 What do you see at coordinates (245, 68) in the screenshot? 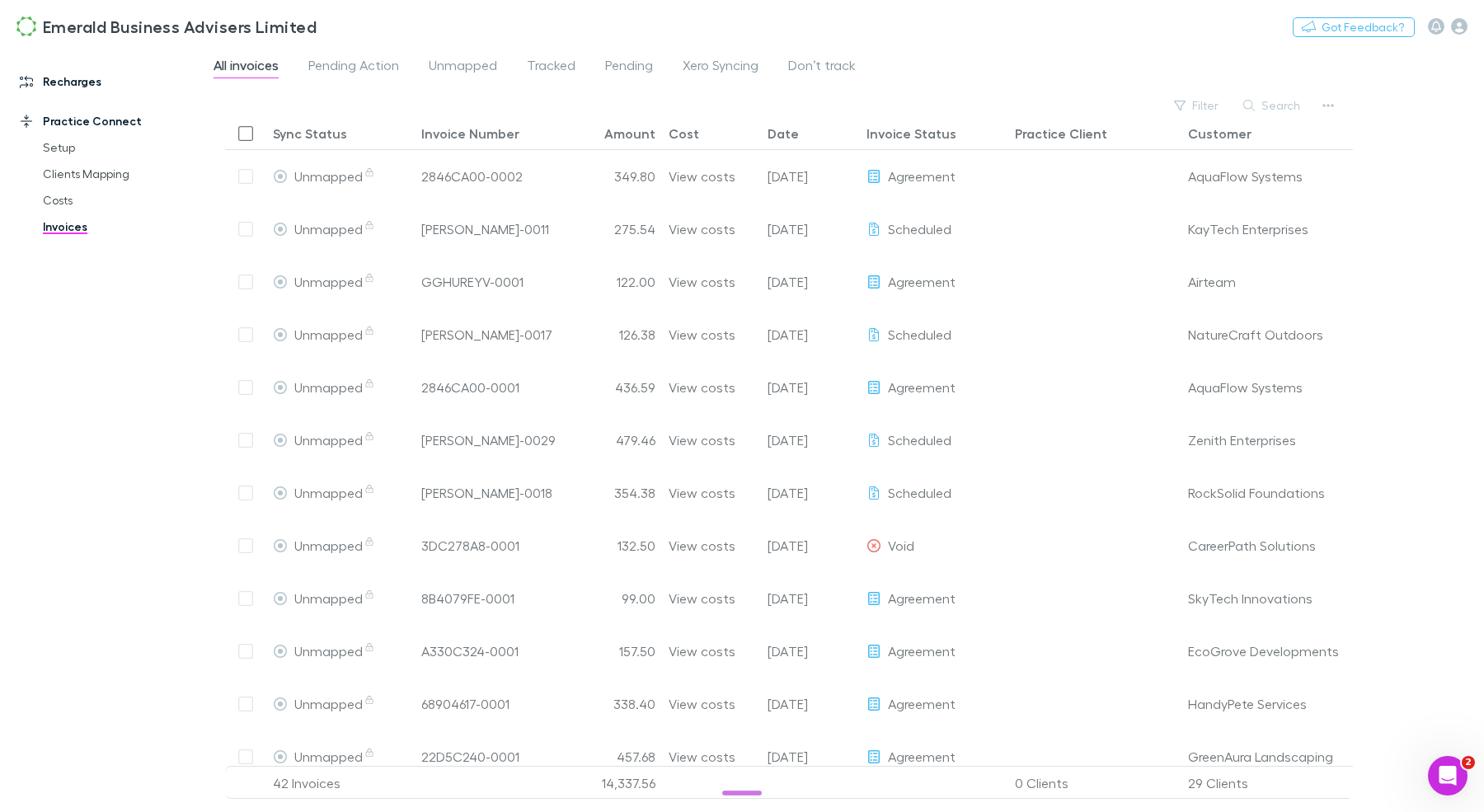
I see `span: All invoices` at bounding box center [245, 68].